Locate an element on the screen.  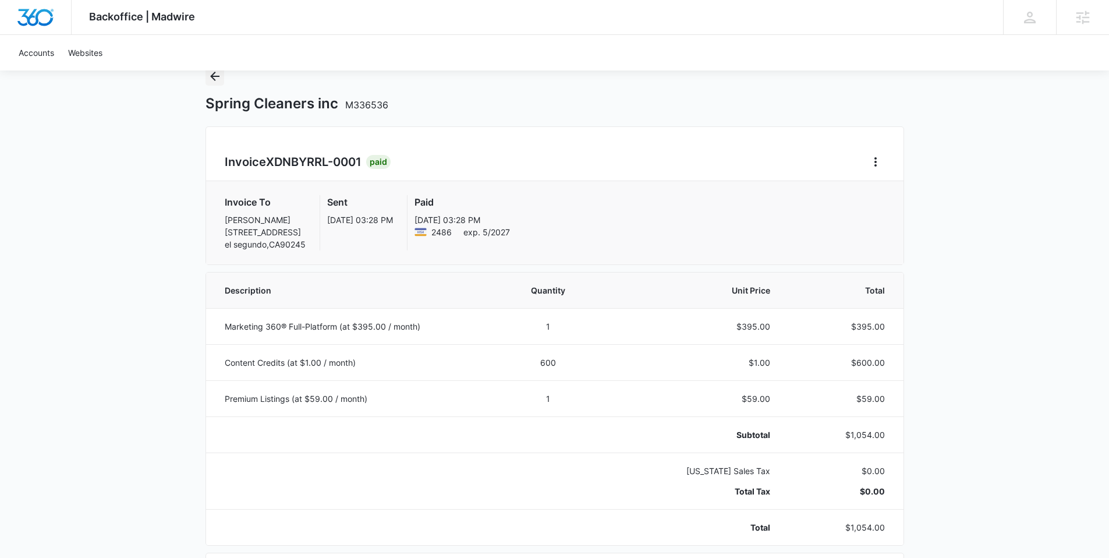
button: Back is located at coordinates (215, 76).